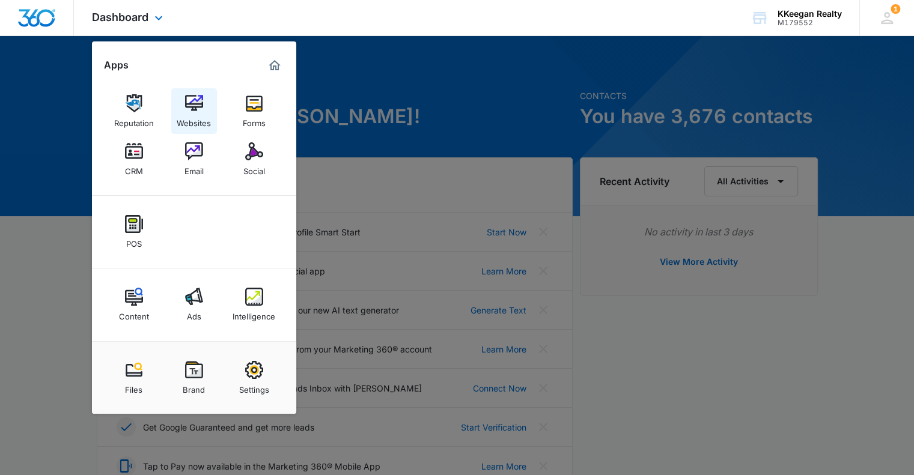  What do you see at coordinates (134, 232) in the screenshot?
I see `a: POS` at bounding box center [134, 232].